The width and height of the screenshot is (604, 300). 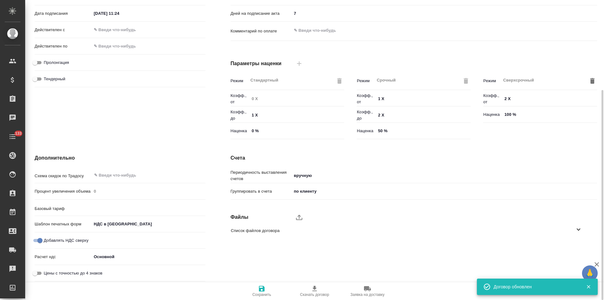 What do you see at coordinates (261, 14) in the screenshot?
I see `p: Дней на подписание акта` at bounding box center [261, 14].